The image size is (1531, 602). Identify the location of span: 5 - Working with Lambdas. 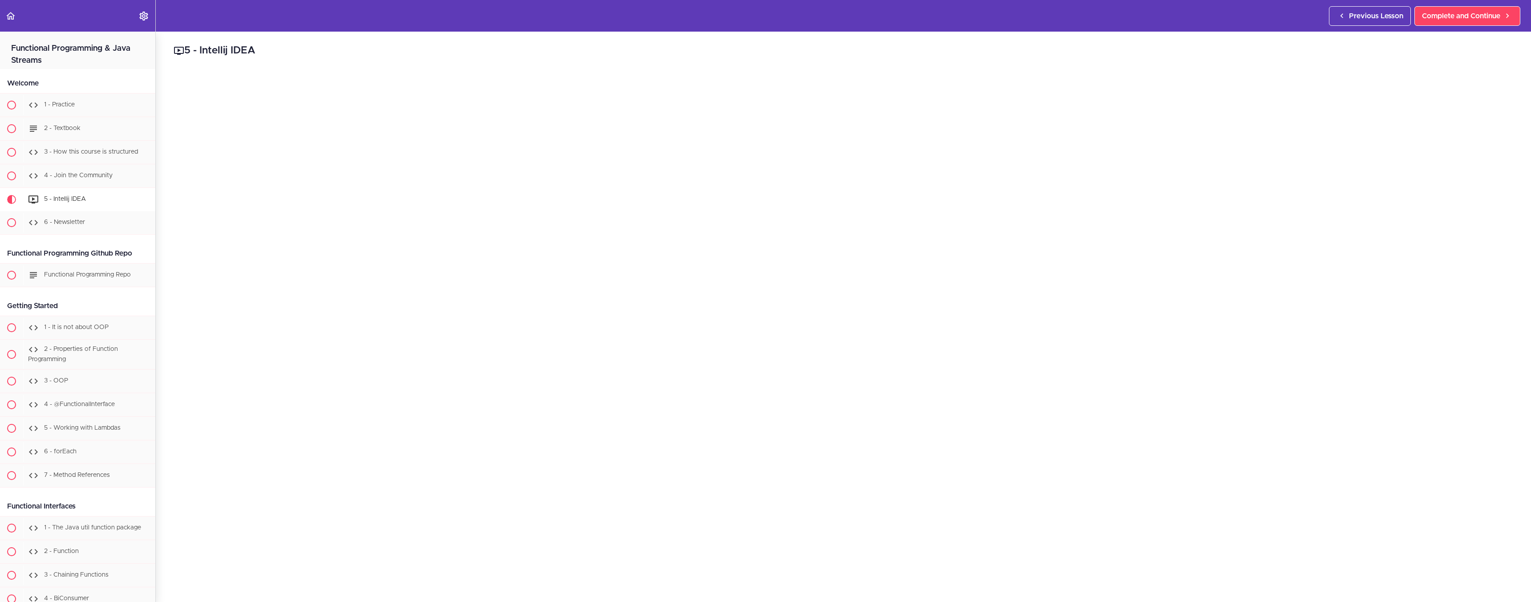
(82, 428).